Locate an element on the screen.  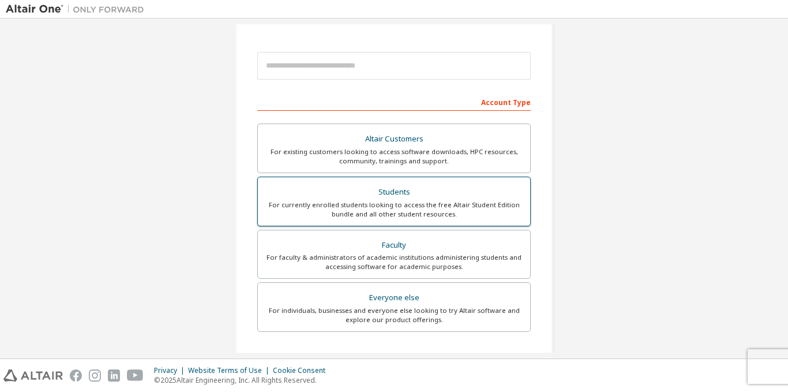
img: instagram.svg is located at coordinates (95, 375).